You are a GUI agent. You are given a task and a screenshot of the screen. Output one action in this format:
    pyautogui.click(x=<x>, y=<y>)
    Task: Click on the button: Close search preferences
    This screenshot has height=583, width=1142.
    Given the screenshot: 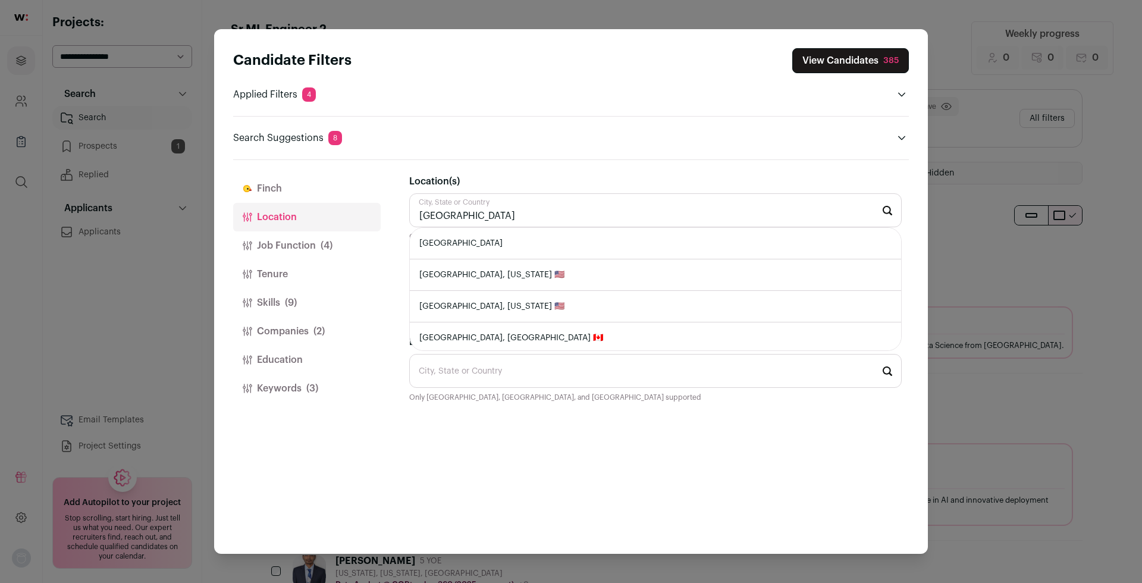 What is the action you would take?
    pyautogui.click(x=851, y=61)
    